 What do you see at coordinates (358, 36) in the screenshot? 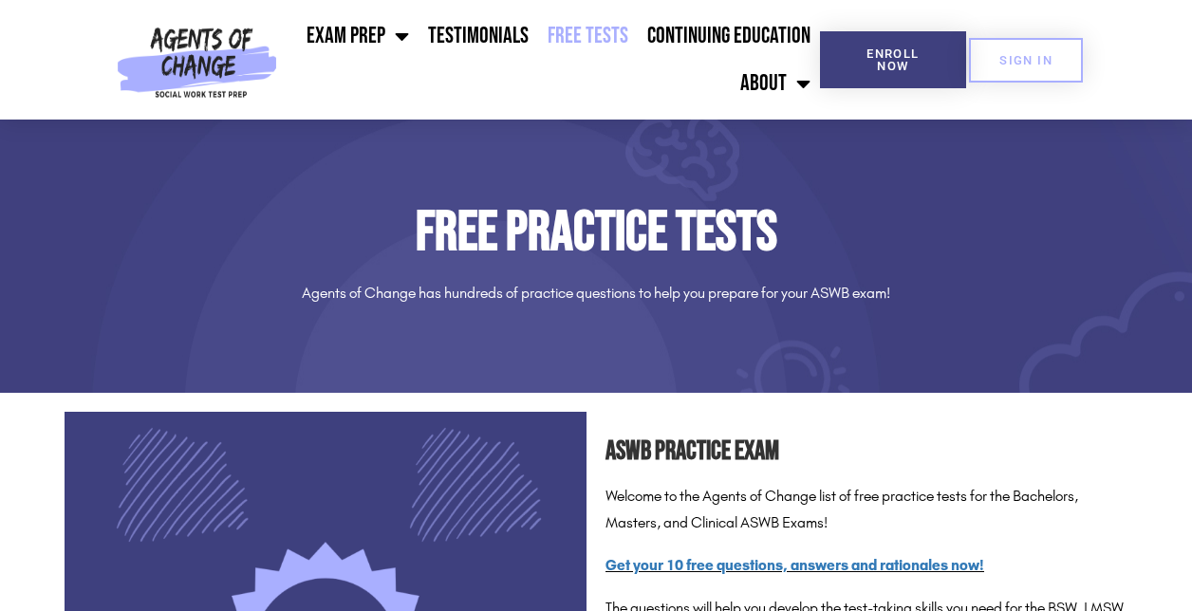
I see `a: Exam Prep` at bounding box center [358, 36].